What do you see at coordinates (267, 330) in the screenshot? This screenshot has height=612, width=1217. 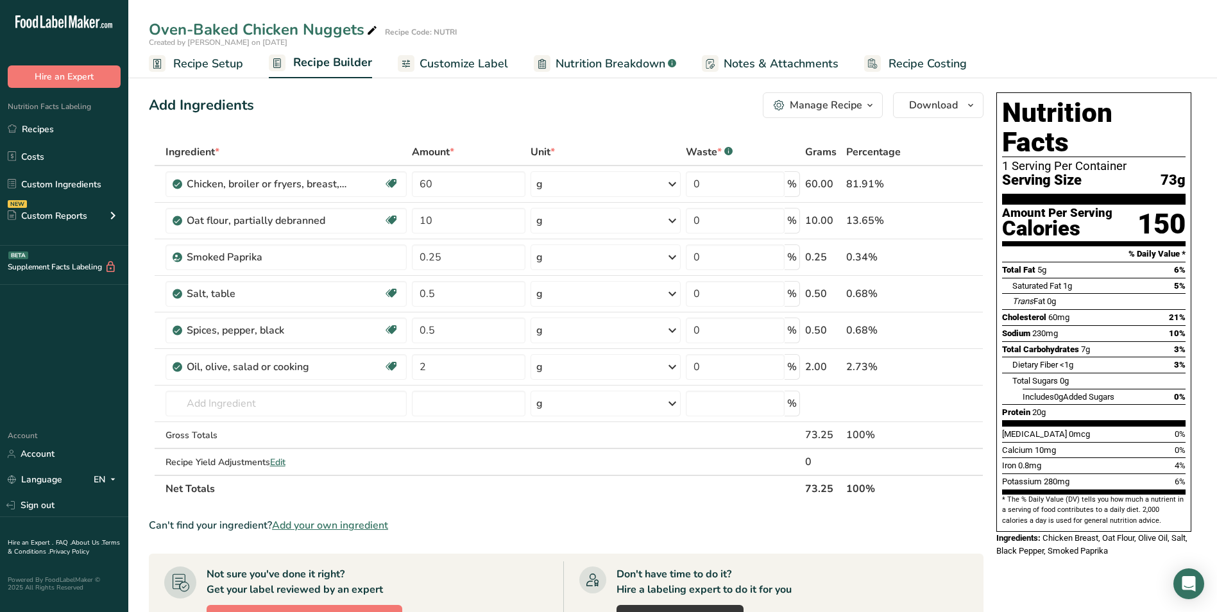 I see `div: Spices, pepper, black` at bounding box center [267, 330].